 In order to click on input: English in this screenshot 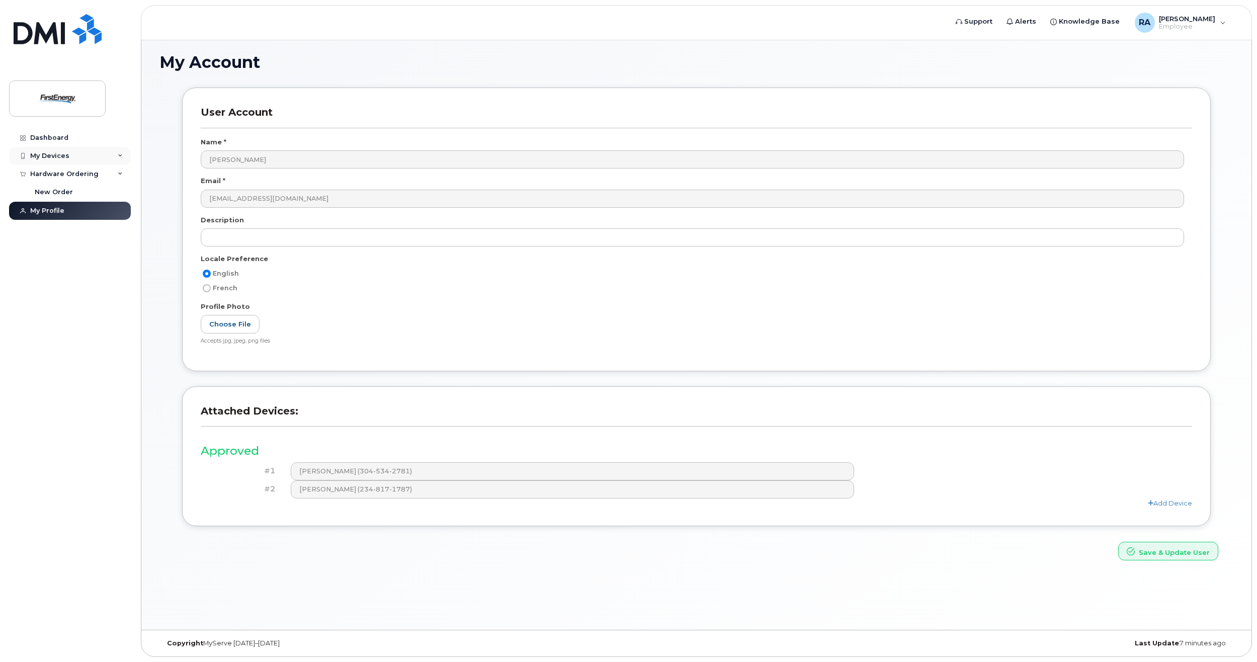, I will do `click(207, 274)`.